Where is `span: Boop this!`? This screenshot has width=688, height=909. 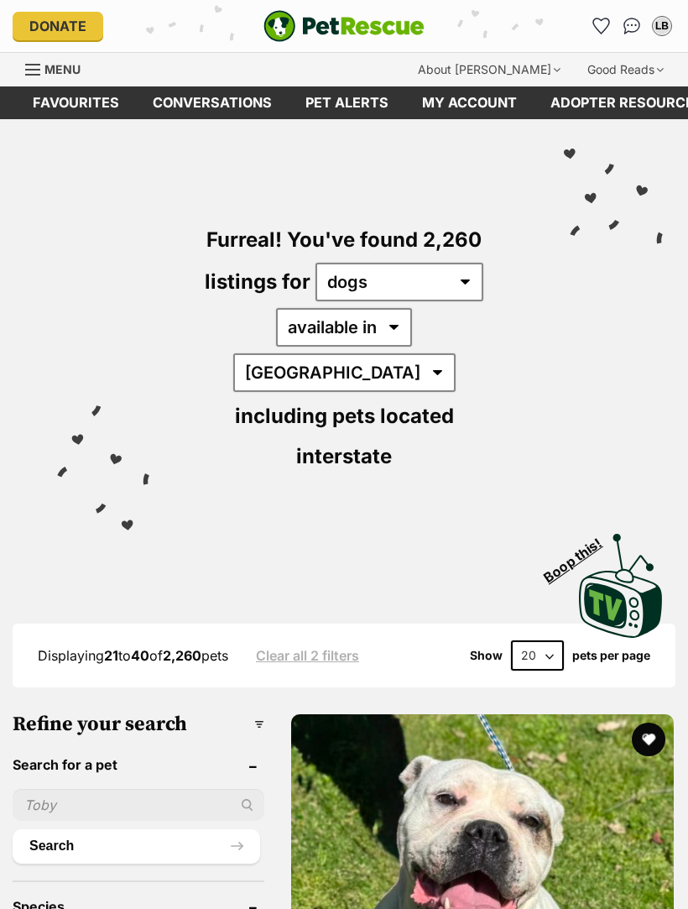 span: Boop this! is located at coordinates (580, 555).